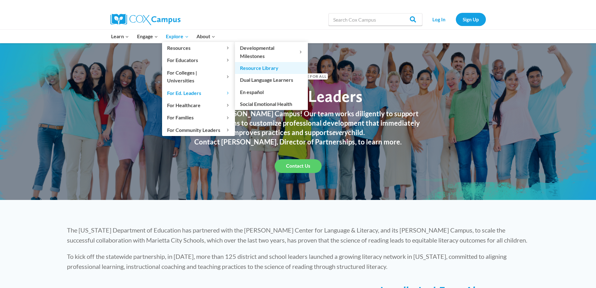  Describe the element at coordinates (376, 19) in the screenshot. I see `input: Search Cox Campus` at that location.